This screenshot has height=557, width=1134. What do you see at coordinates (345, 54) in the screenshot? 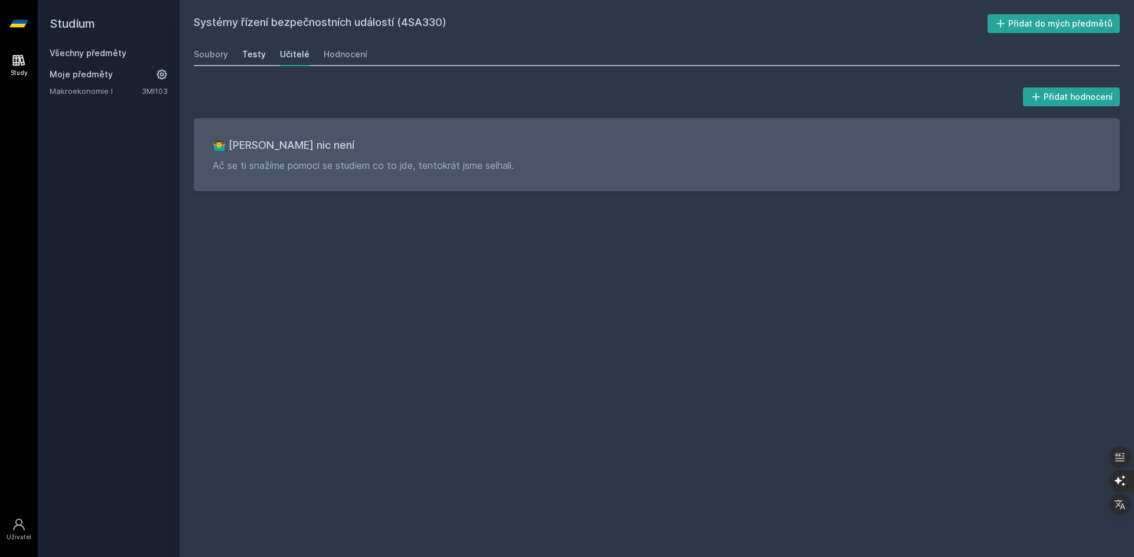
I see `div: Hodnocení` at bounding box center [345, 54].